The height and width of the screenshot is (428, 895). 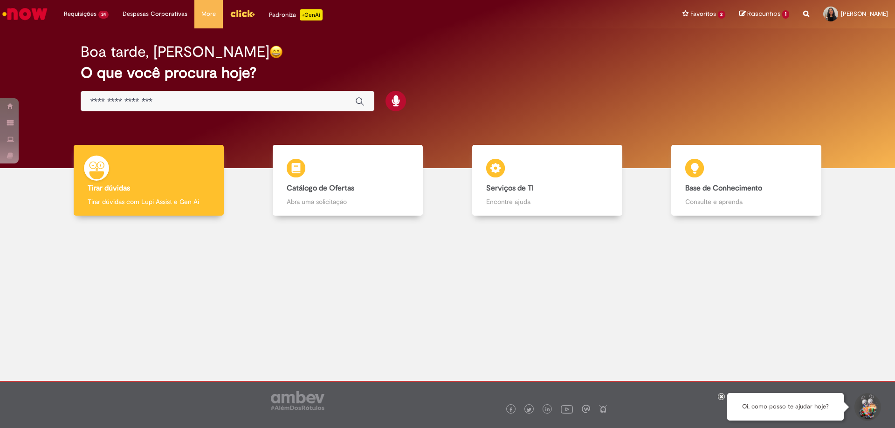 What do you see at coordinates (25, 14) in the screenshot?
I see `img: ServiceNow` at bounding box center [25, 14].